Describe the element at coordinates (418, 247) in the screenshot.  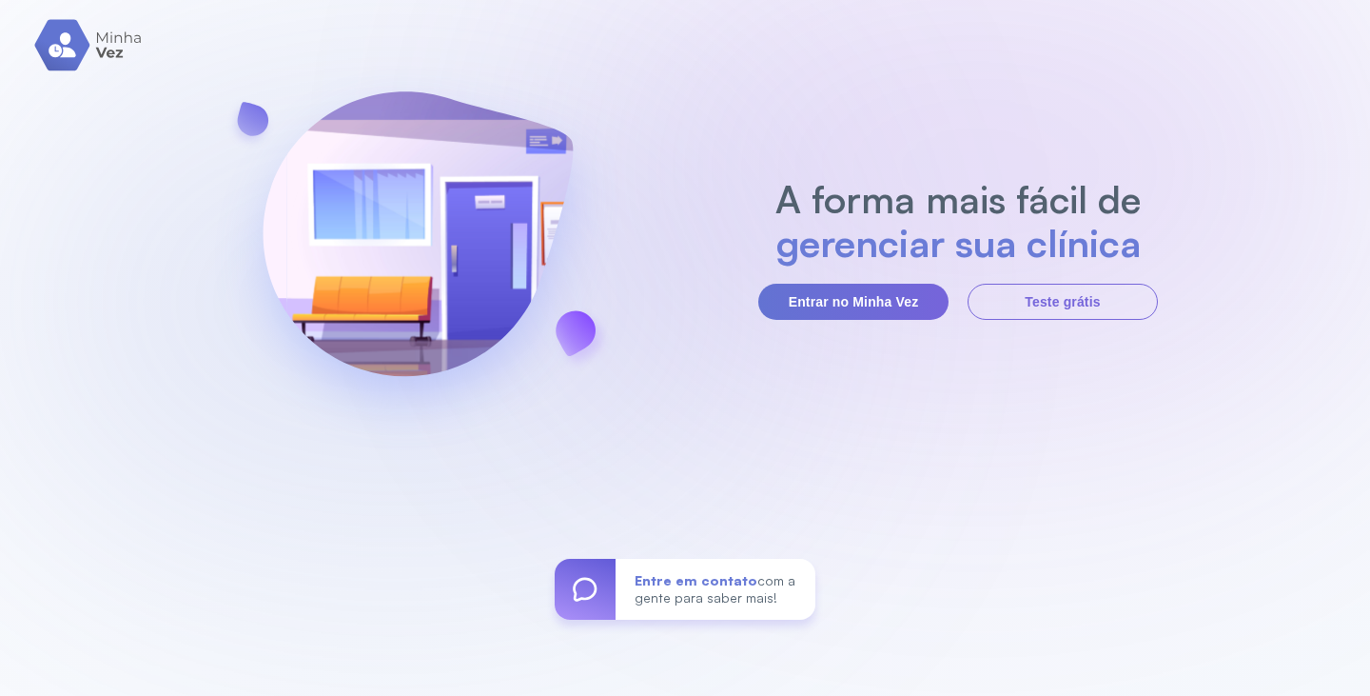
I see `img: banner-login.svg` at that location.